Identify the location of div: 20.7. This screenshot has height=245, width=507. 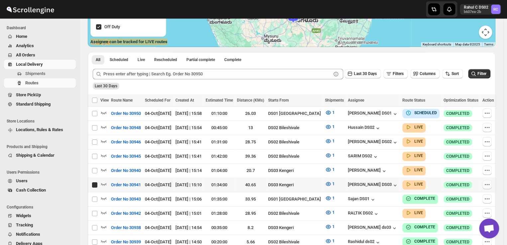
(251, 171).